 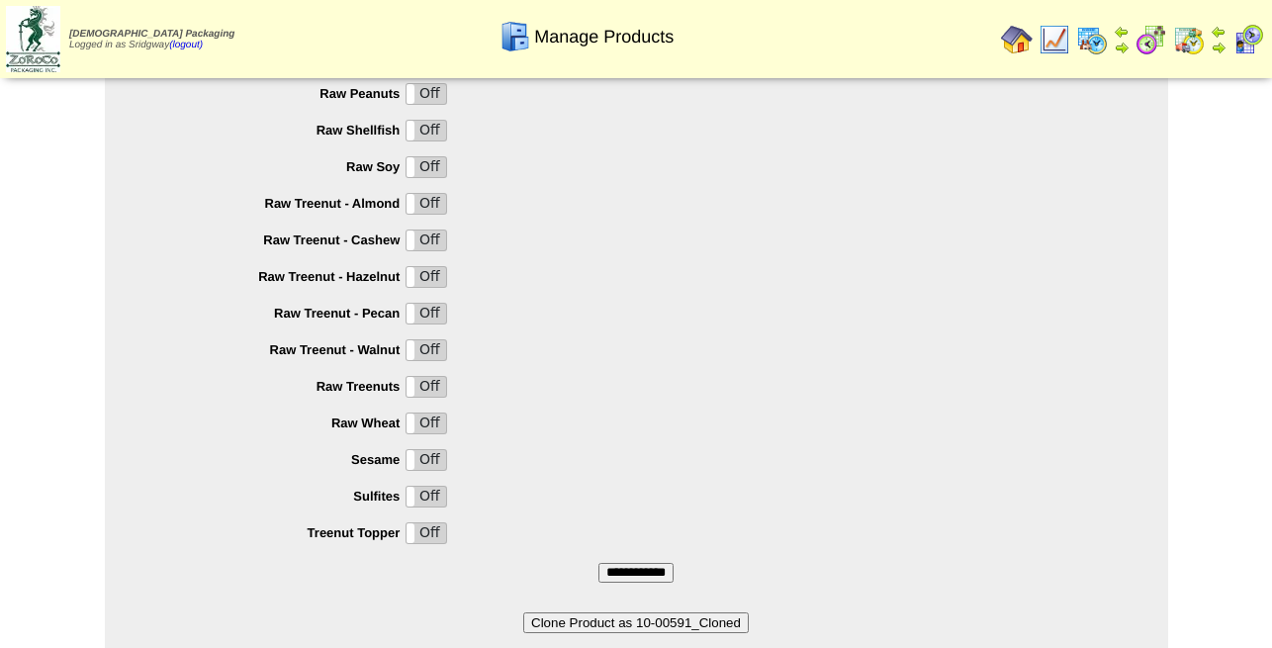 I want to click on label: Sulfites, so click(x=275, y=495).